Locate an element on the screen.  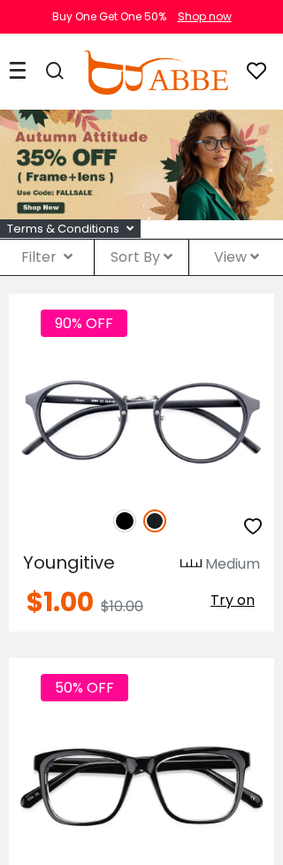
span: $1.00 is located at coordinates (60, 601).